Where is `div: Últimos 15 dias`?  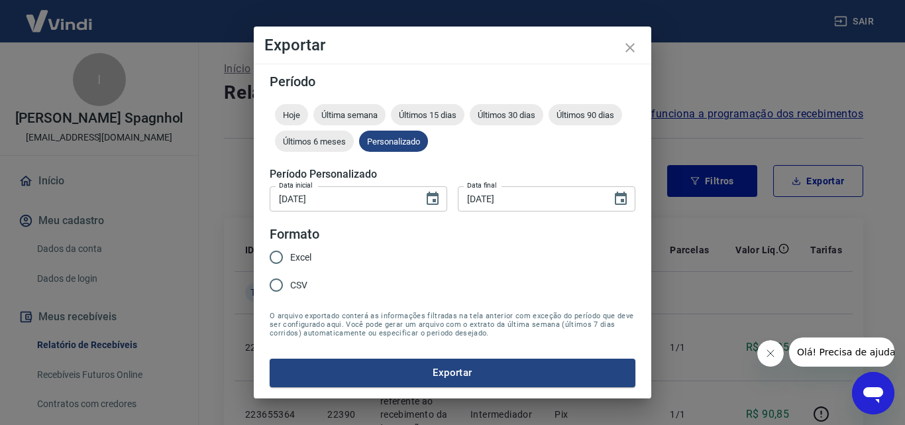
div: Últimos 15 dias is located at coordinates (428, 115).